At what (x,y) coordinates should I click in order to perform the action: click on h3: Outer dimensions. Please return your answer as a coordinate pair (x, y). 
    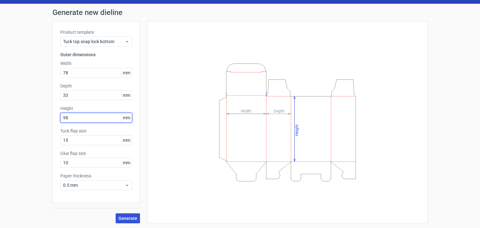
    Looking at the image, I should click on (96, 55).